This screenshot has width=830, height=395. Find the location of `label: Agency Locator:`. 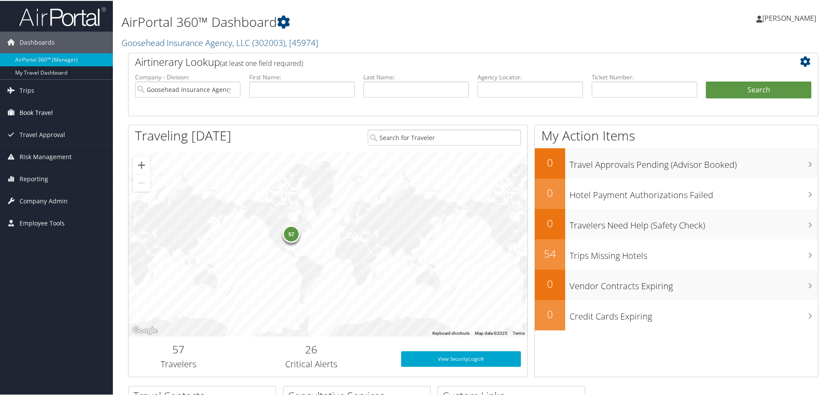

label: Agency Locator: is located at coordinates (530, 76).